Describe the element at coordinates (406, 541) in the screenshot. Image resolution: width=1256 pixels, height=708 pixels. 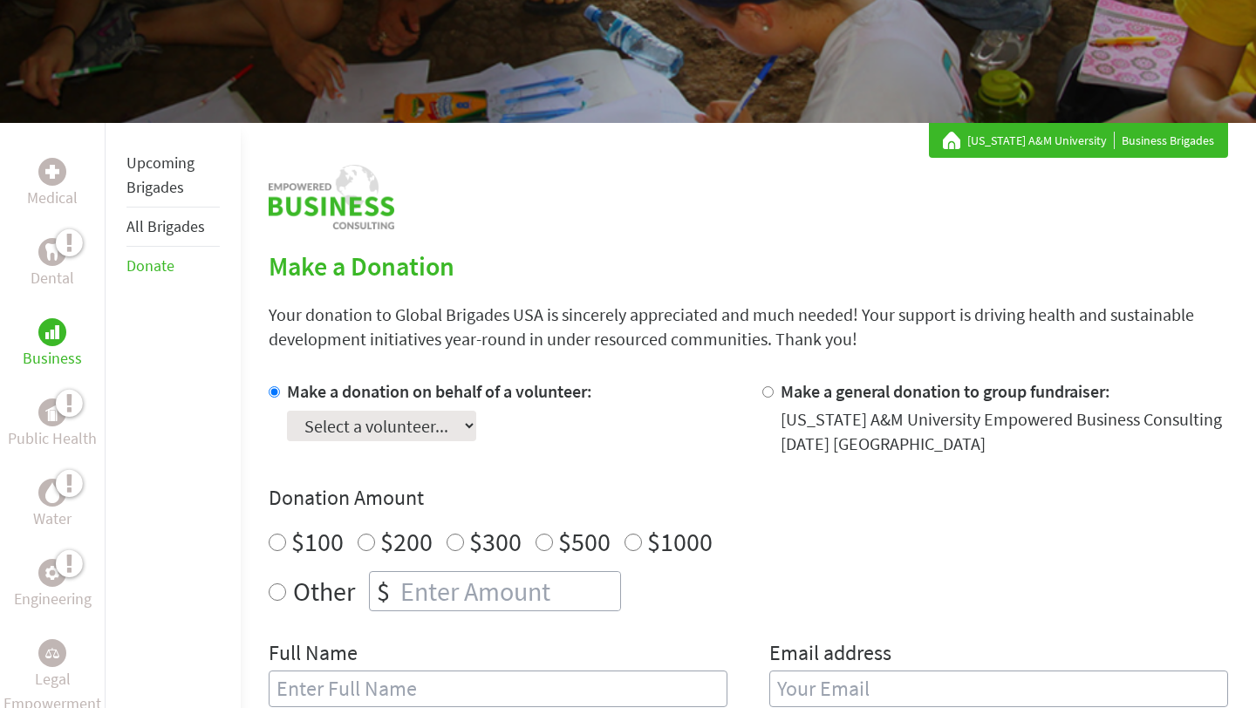
I see `label: $200` at that location.